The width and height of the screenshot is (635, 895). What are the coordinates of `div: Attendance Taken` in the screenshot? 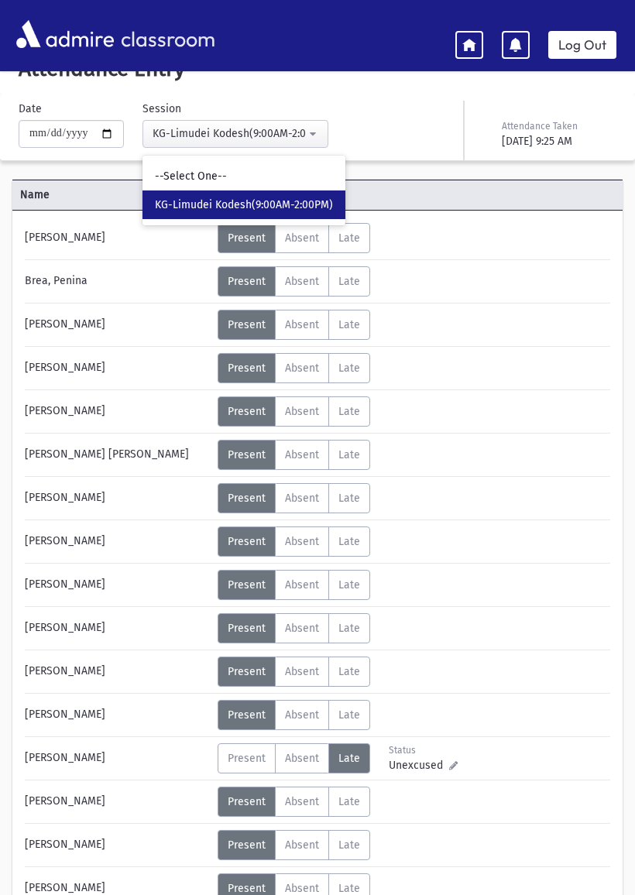 It's located at (558, 126).